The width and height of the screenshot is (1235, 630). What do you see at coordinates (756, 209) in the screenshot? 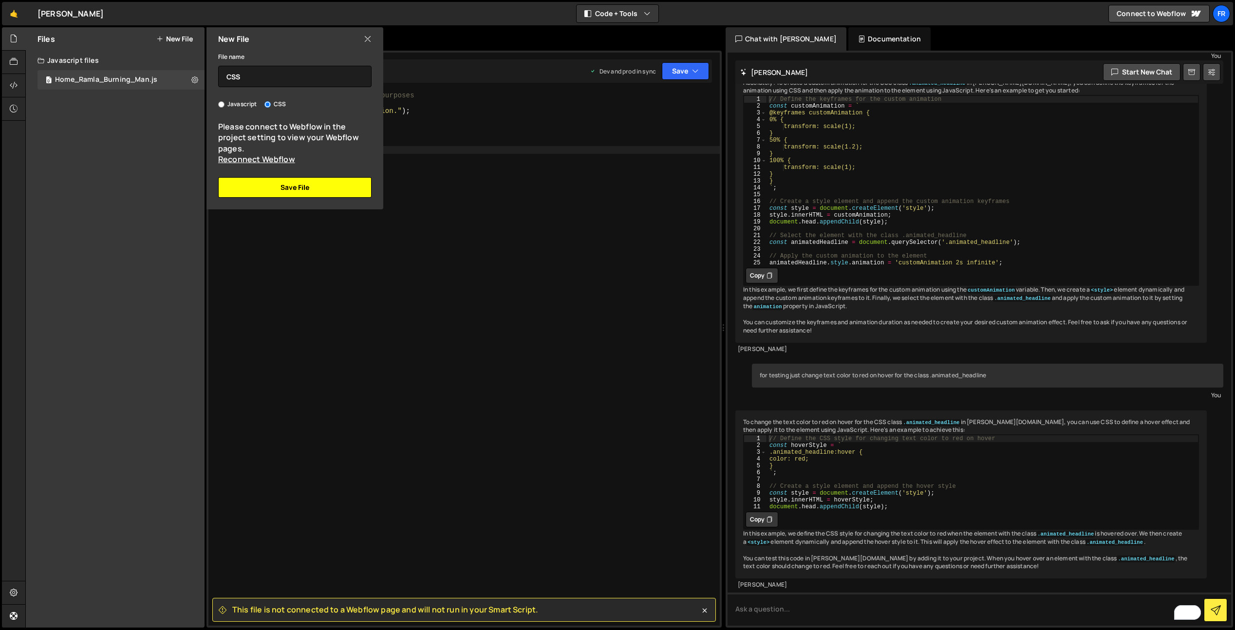
I see `div: 17` at bounding box center [756, 209].